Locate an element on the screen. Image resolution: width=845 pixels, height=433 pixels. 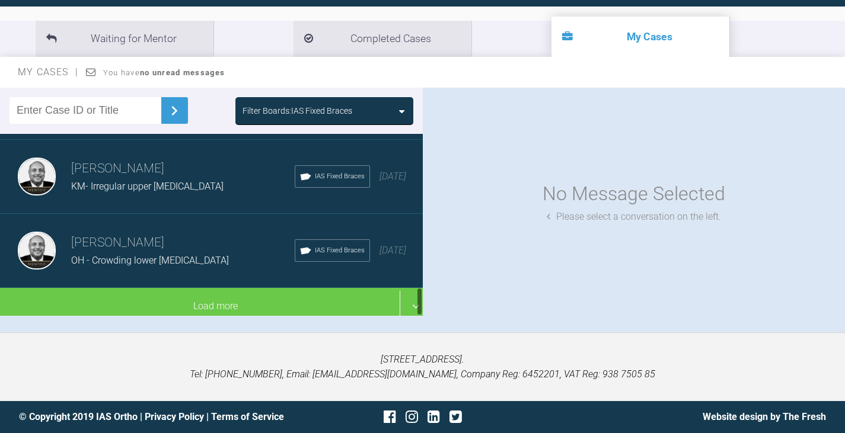
li: My Cases is located at coordinates (640, 37).